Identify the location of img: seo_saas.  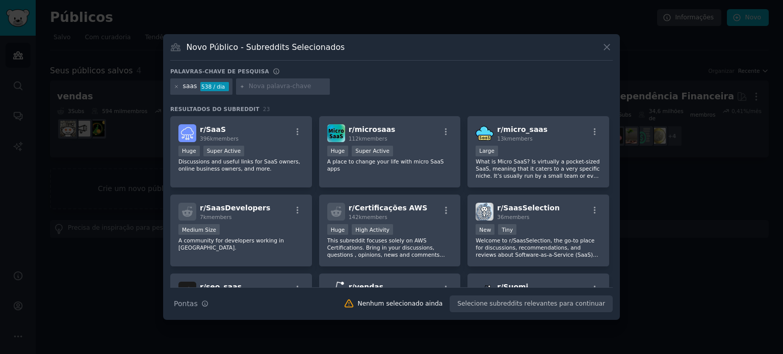
(187, 291).